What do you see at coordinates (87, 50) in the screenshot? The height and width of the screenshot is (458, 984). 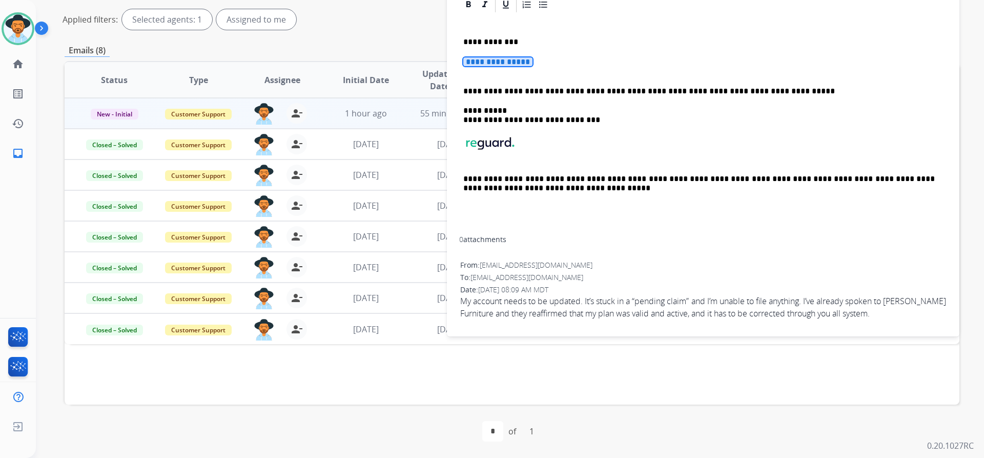 I see `p: Emails (8)` at bounding box center [87, 50].